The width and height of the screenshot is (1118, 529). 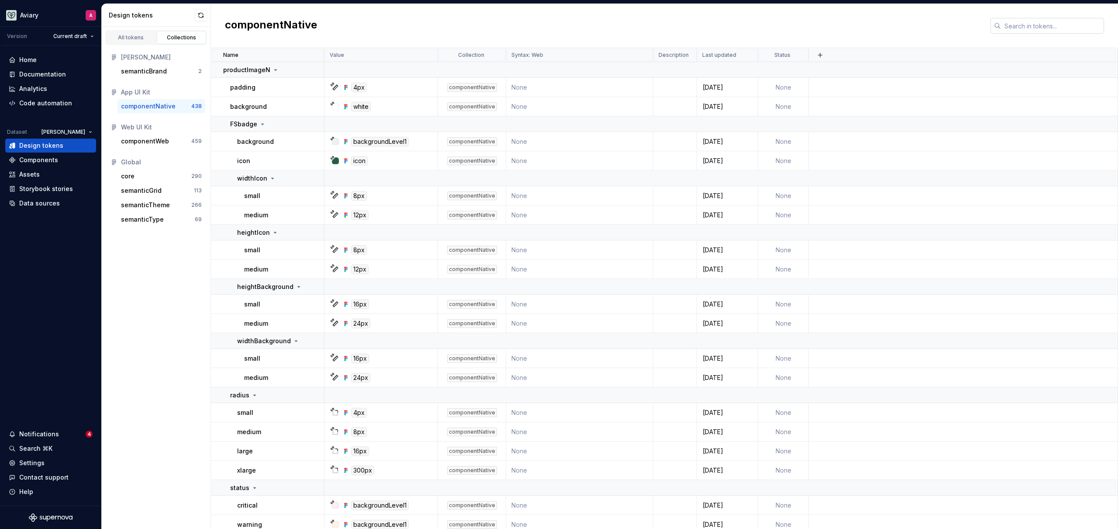 What do you see at coordinates (51, 74) in the screenshot?
I see `a: Documentation` at bounding box center [51, 74].